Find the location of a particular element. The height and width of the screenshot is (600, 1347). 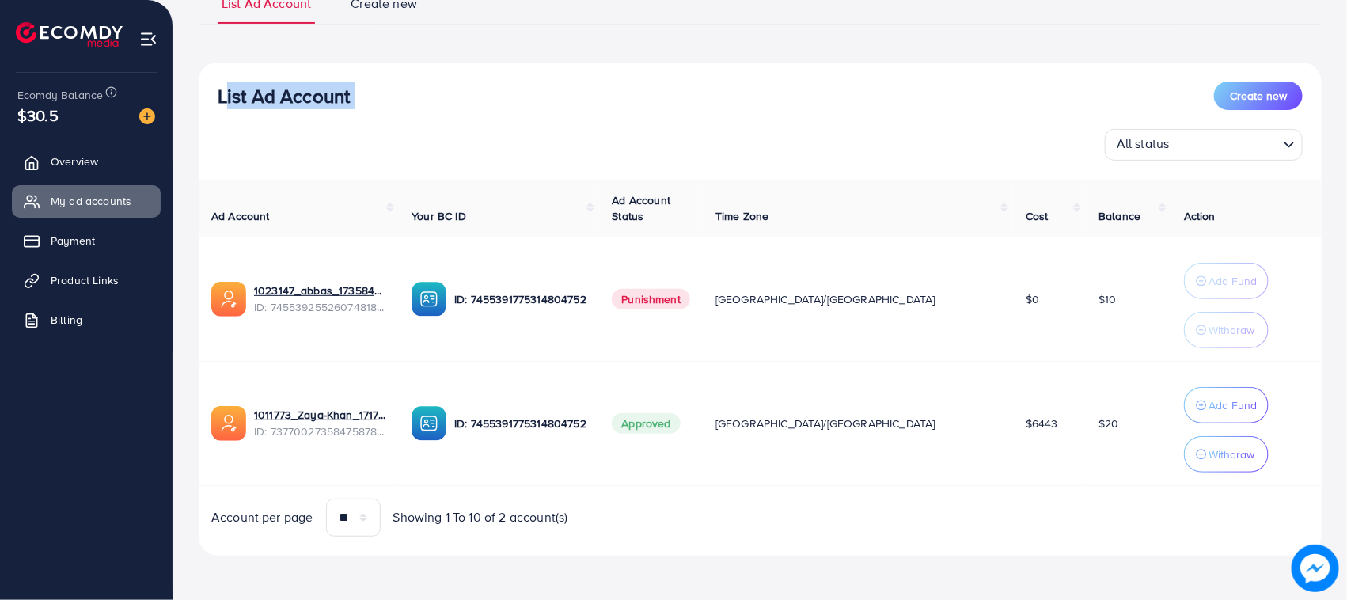

a: Billing is located at coordinates (86, 320).